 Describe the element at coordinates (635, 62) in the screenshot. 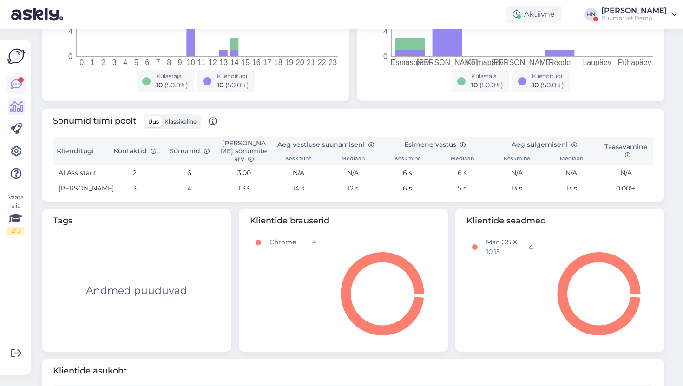

I see `tspan: Pühapäev` at that location.